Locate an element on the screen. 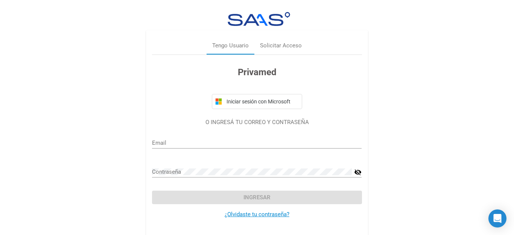 The image size is (514, 235). mat-icon: visibility_off is located at coordinates (358, 172).